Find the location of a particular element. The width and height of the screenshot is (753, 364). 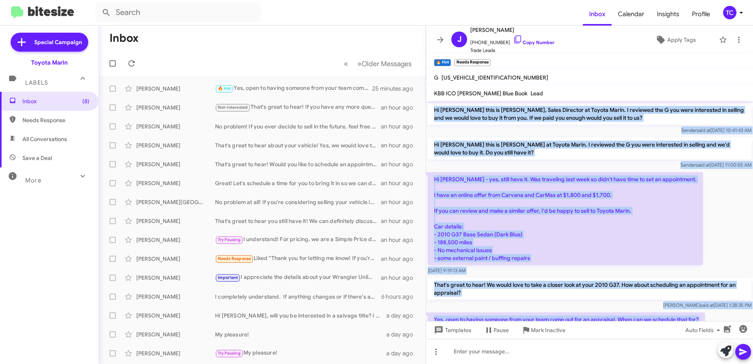

button: Templates is located at coordinates (452, 330).